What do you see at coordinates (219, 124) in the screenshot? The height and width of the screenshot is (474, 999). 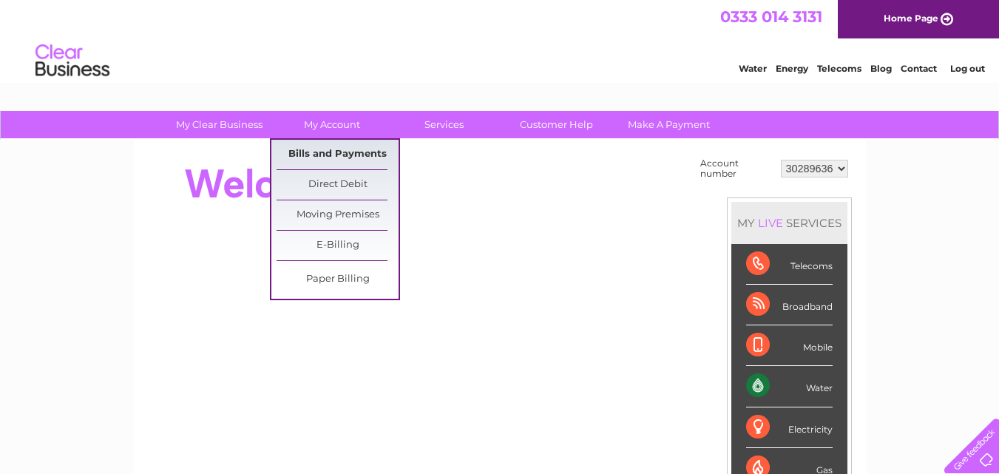 I see `a: My Clear Business` at bounding box center [219, 124].